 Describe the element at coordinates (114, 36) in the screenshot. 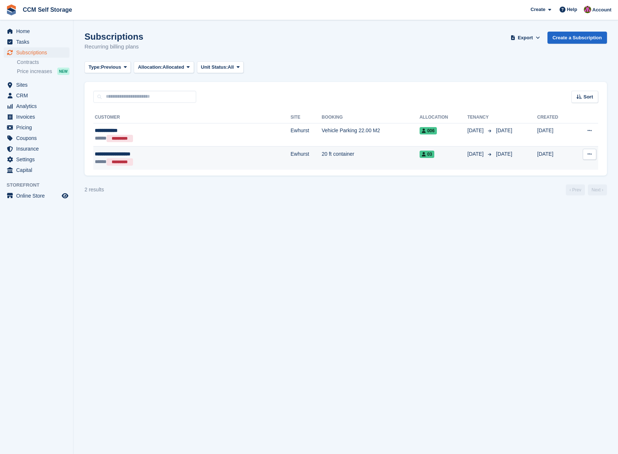

I see `h1: Subscriptions` at that location.